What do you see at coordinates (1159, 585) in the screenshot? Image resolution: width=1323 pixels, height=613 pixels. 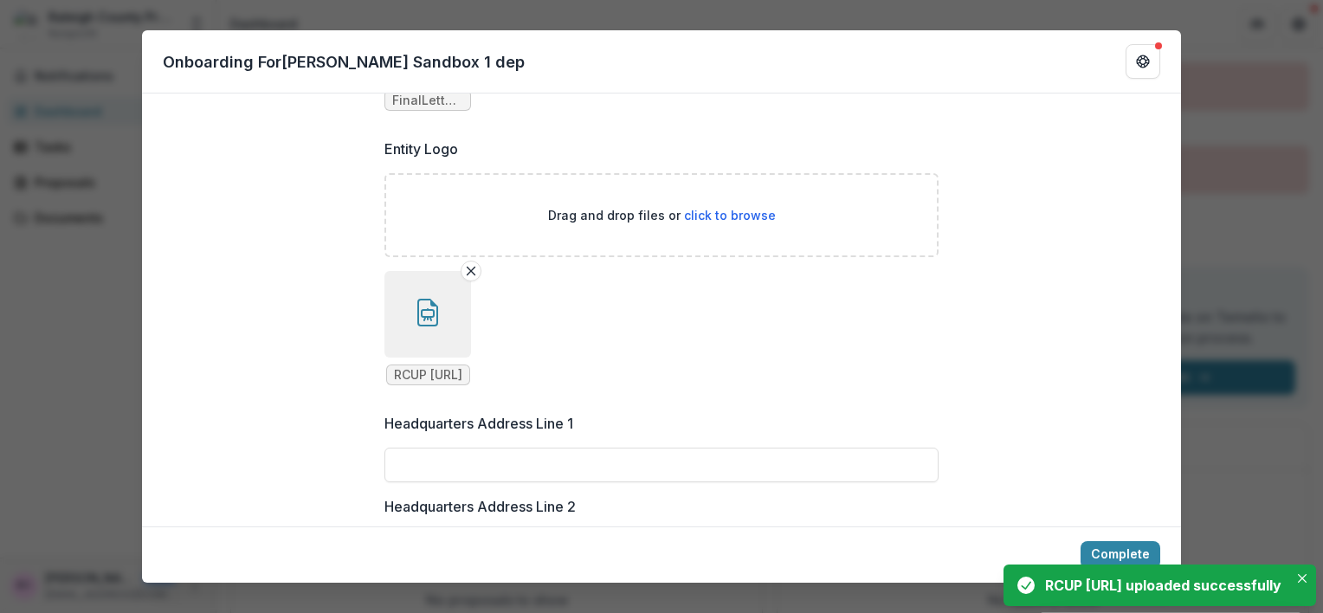 I see `div: Notifications-bottom-right` at bounding box center [1159, 585].